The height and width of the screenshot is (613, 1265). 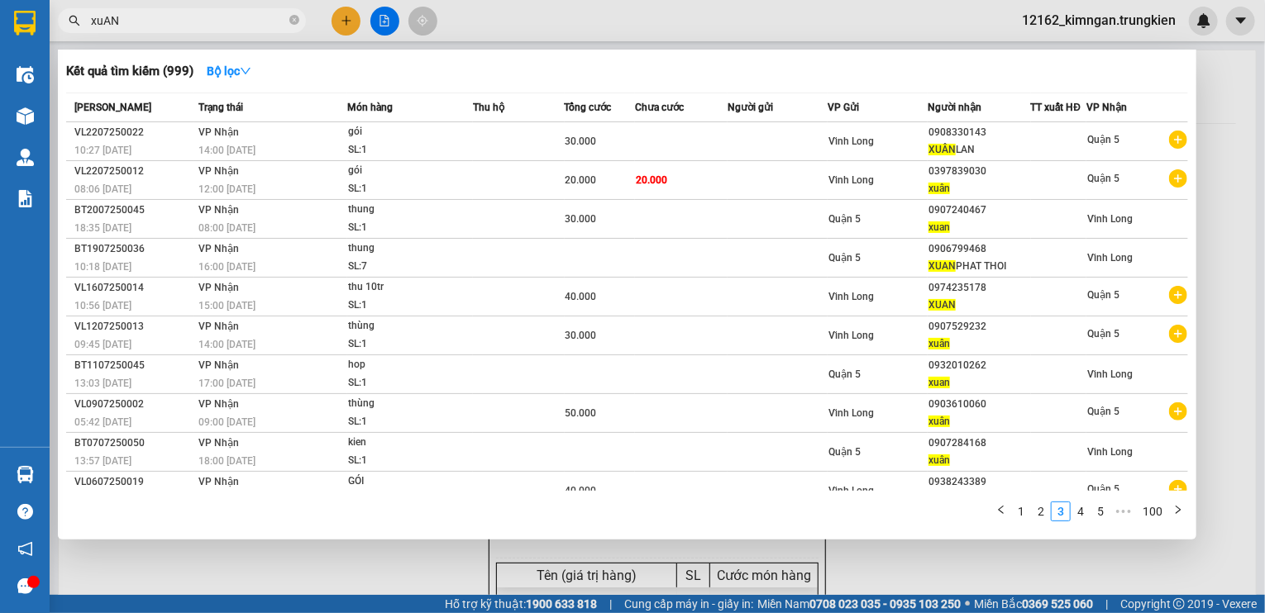 What do you see at coordinates (1124, 512) in the screenshot?
I see `li: Next 5 Pages` at bounding box center [1124, 512].